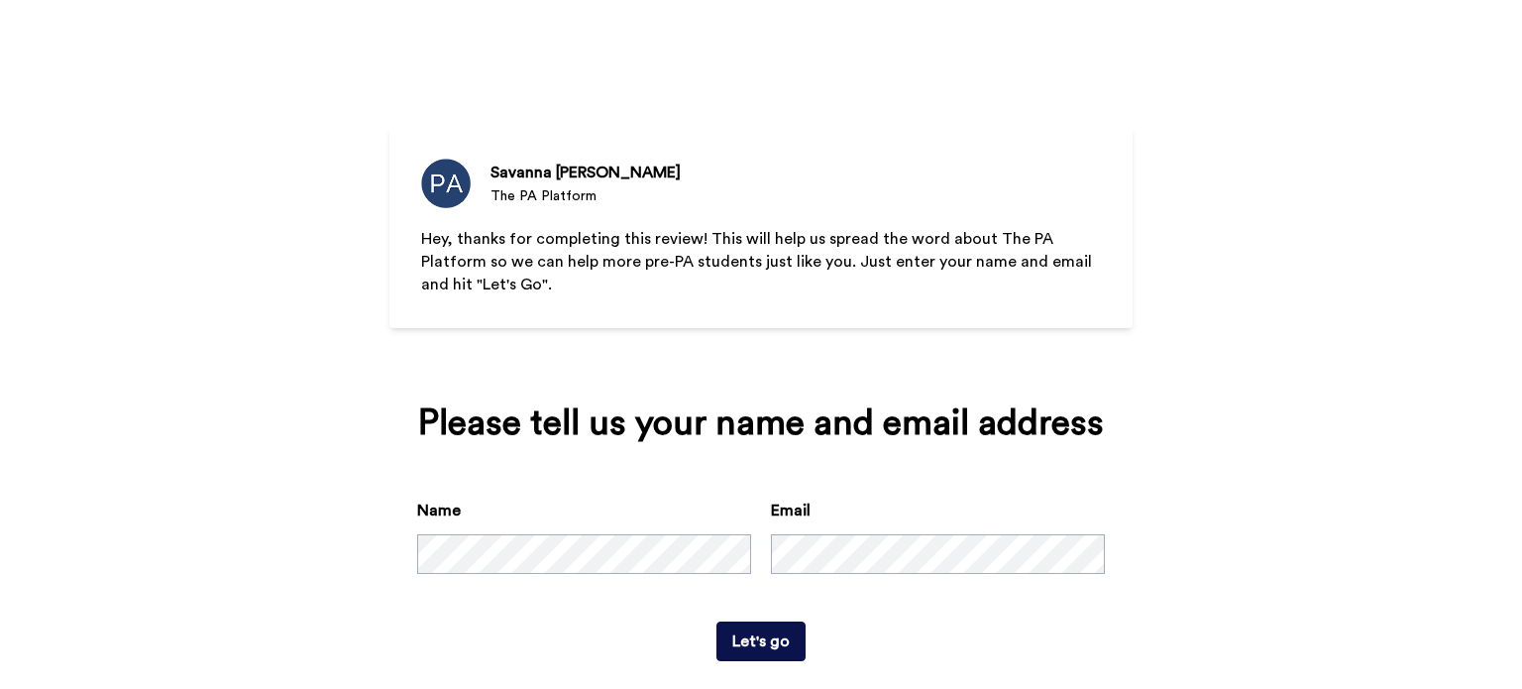 The width and height of the screenshot is (1522, 689). Describe the element at coordinates (586, 196) in the screenshot. I see `div: The PA Platform` at that location.